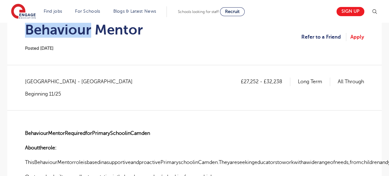 This screenshot has width=389, height=176. Describe the element at coordinates (232, 11) in the screenshot. I see `span: Recruit` at that location.